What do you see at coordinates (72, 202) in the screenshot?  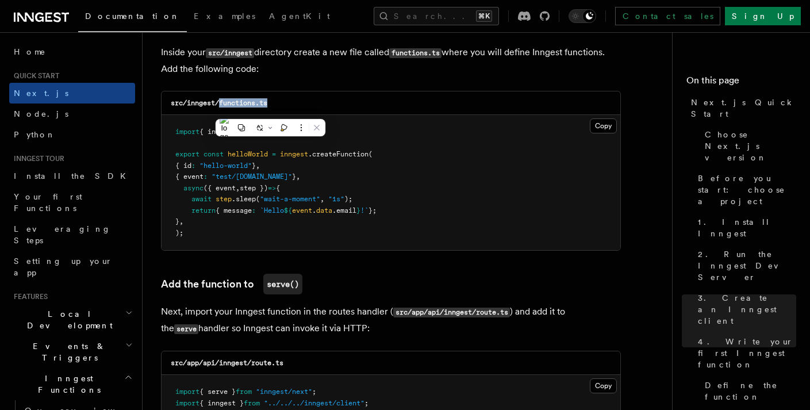 I see `a: Your first Functions` at bounding box center [72, 202].